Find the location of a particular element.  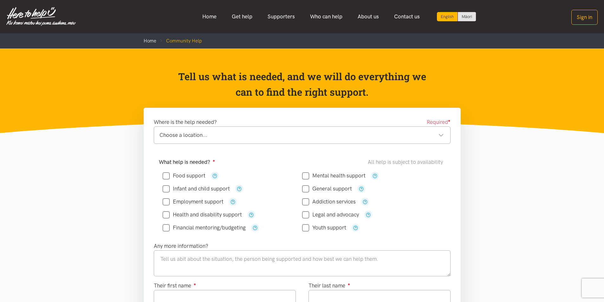

div: All help is subject to availability is located at coordinates (407, 162).